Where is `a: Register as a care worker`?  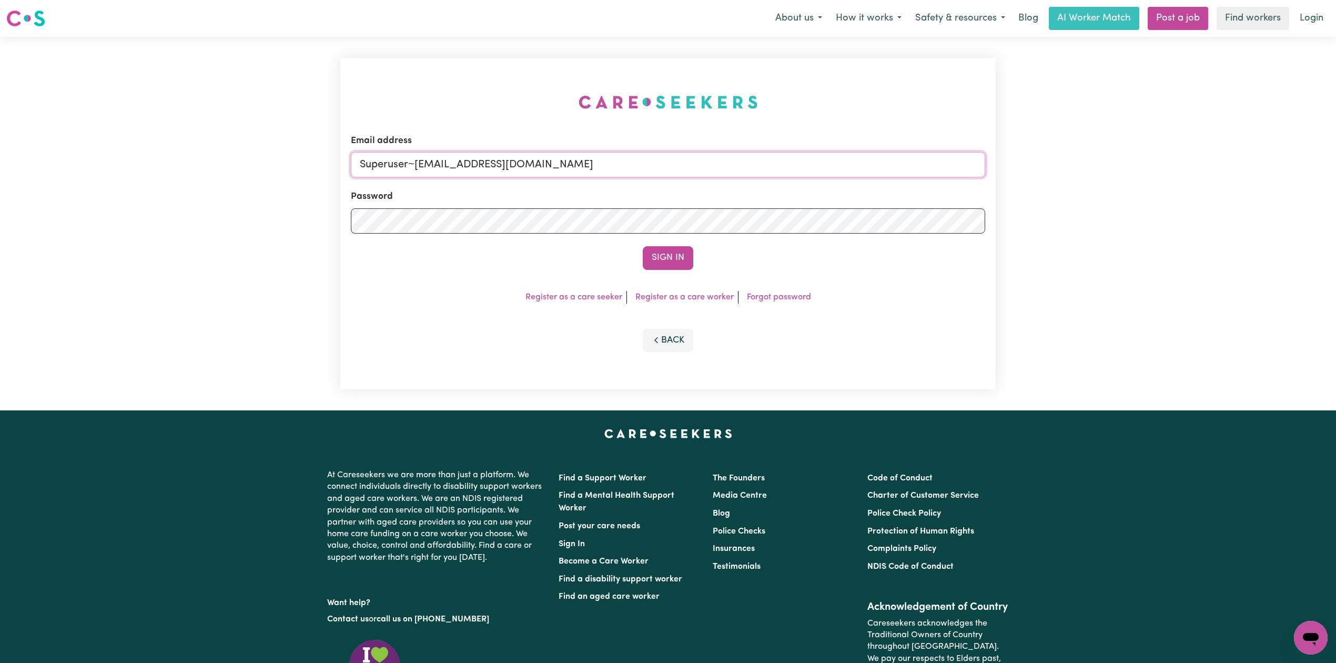 a: Register as a care worker is located at coordinates (684, 297).